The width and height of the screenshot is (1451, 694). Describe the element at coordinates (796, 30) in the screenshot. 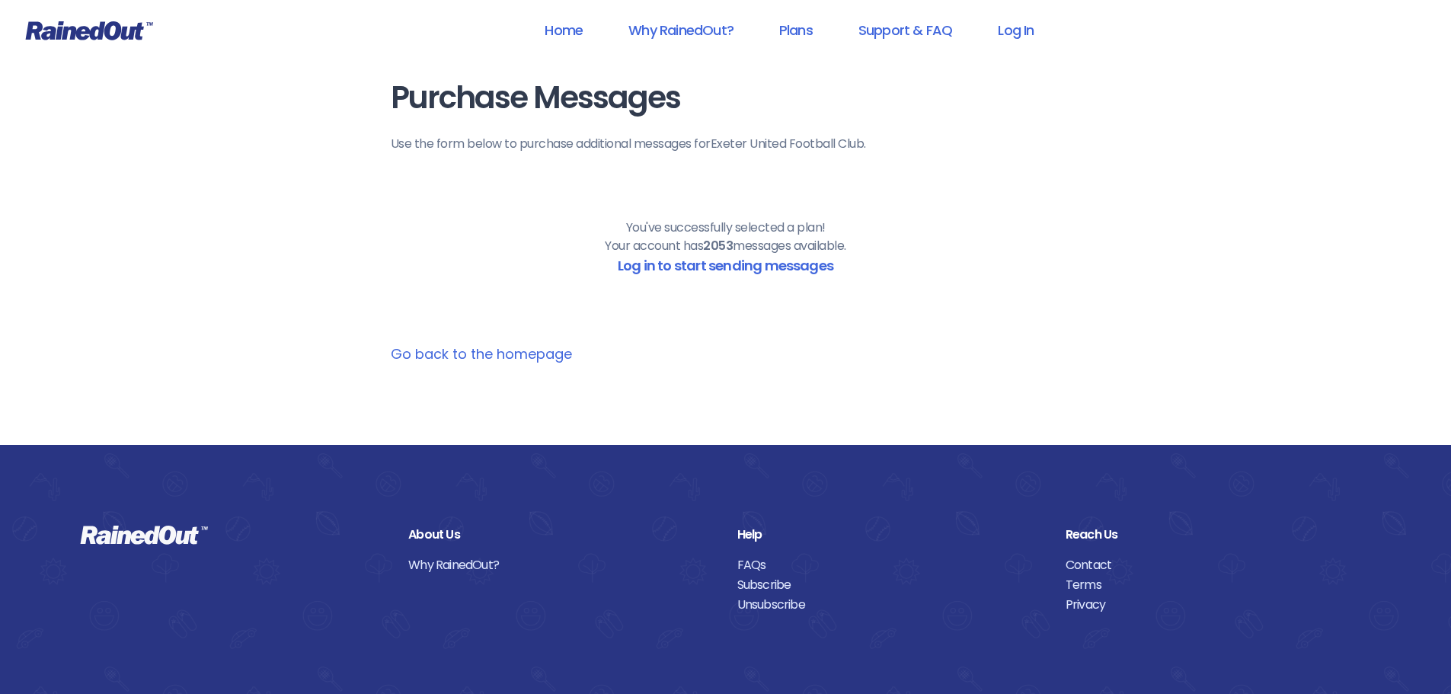

I see `a: Plans` at that location.